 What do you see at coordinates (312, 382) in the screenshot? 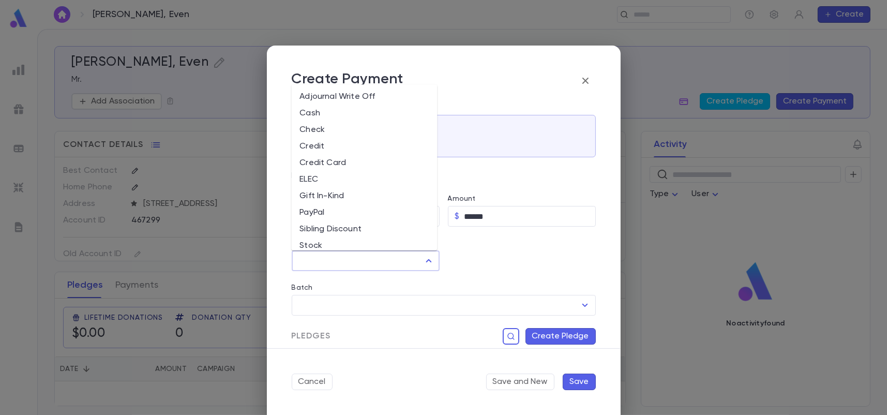
I see `button: Cancel` at bounding box center [312, 382].